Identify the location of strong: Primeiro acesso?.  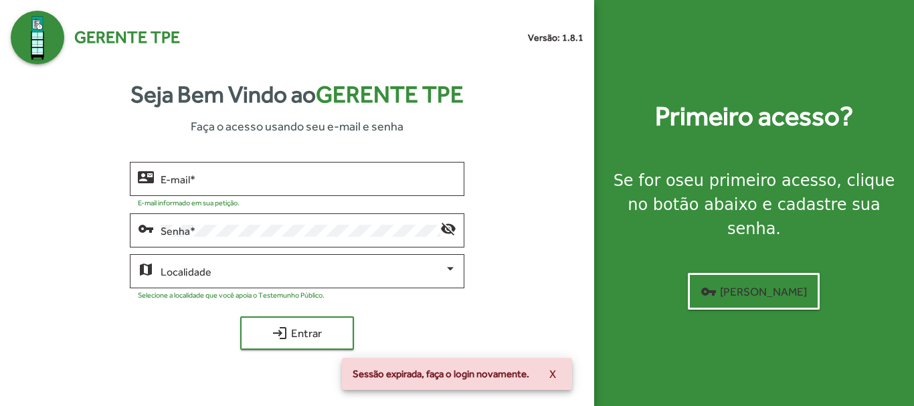
(754, 116).